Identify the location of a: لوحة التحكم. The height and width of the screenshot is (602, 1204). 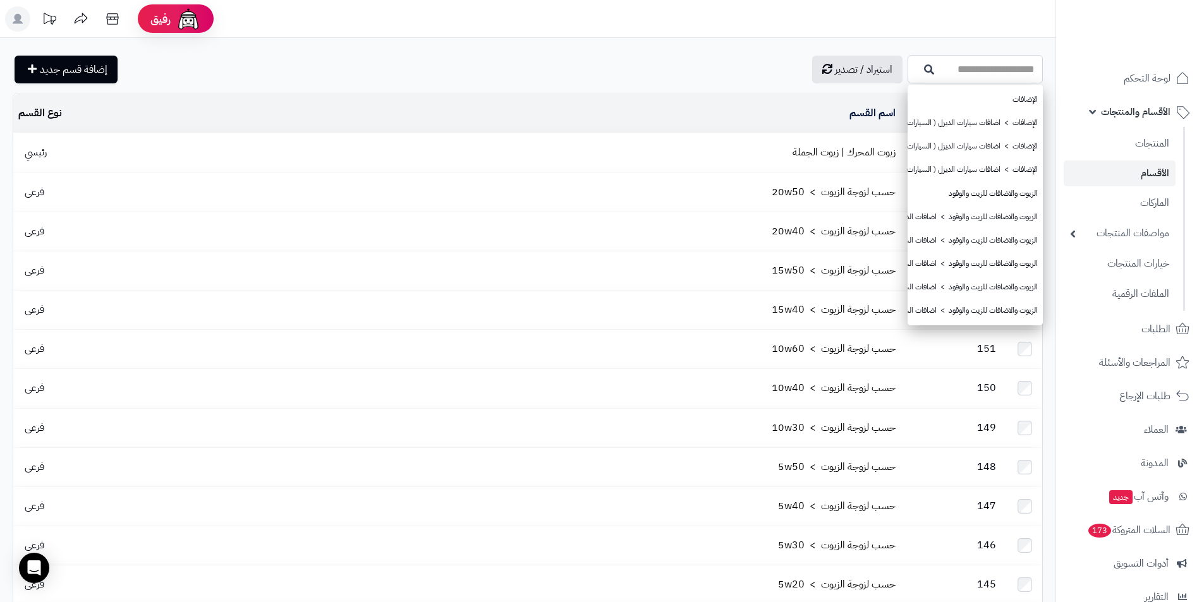
(1130, 78).